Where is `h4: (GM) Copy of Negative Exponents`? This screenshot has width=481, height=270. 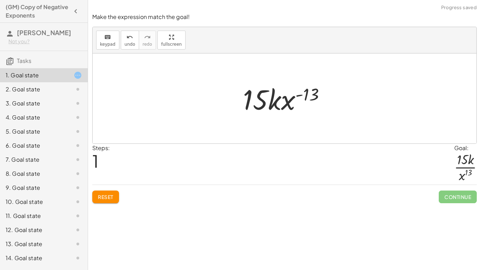 h4: (GM) Copy of Negative Exponents is located at coordinates (37, 11).